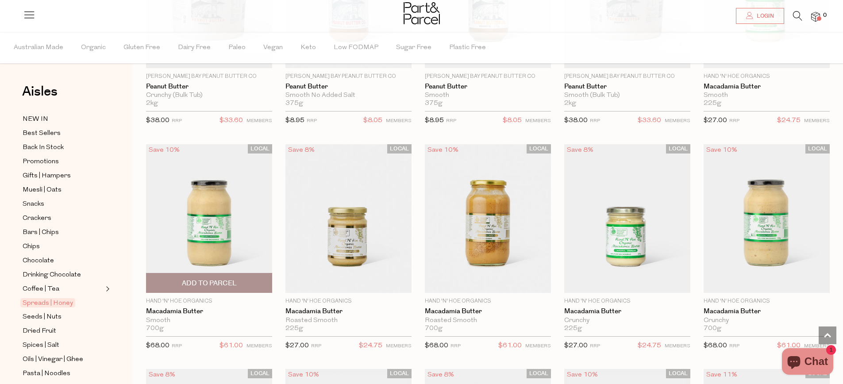 Image resolution: width=843 pixels, height=384 pixels. What do you see at coordinates (209, 283) in the screenshot?
I see `button: Add To Parcel` at bounding box center [209, 283].